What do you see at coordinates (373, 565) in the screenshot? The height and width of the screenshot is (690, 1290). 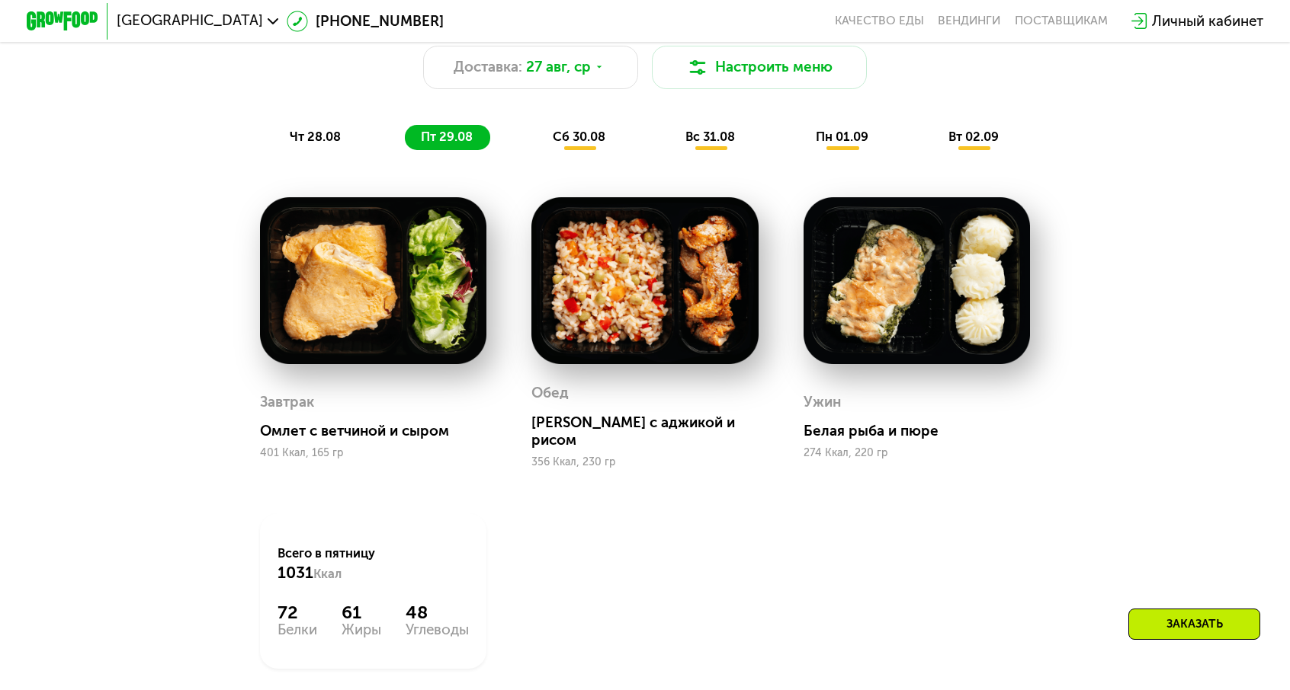 I see `div: Всего в пятницу` at bounding box center [373, 565].